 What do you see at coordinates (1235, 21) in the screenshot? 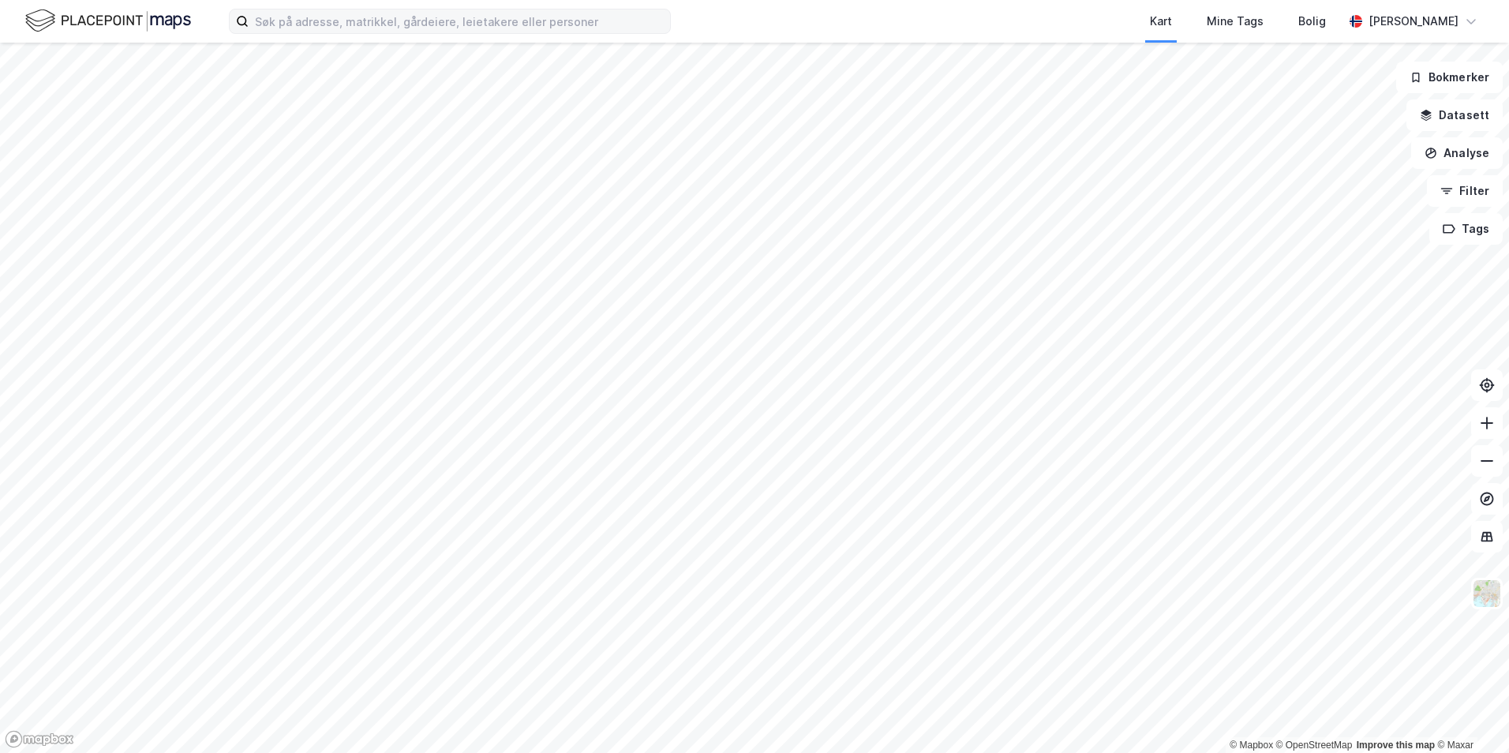
I see `div: Mine Tags` at bounding box center [1235, 21].